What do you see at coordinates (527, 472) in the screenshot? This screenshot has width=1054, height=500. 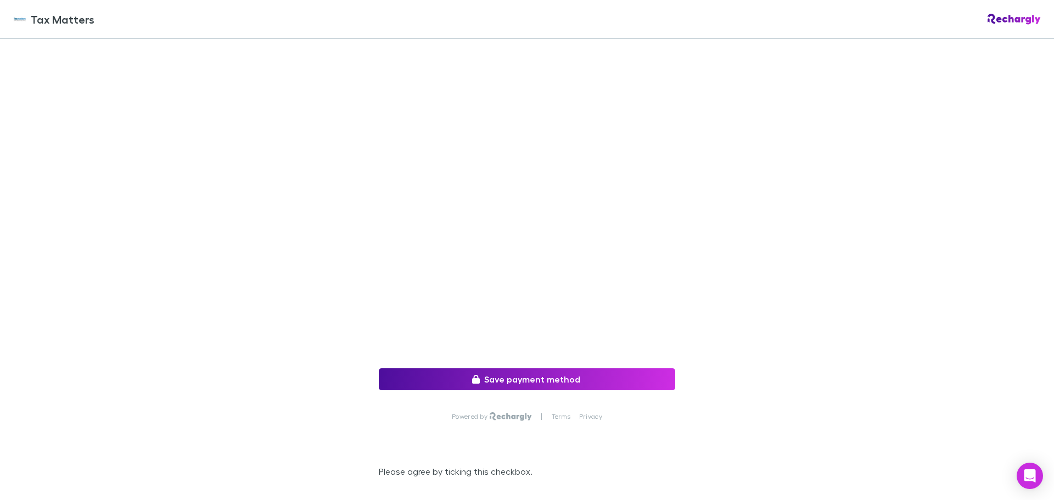 I see `div: Please agree by ticking this checkbox.` at bounding box center [527, 472].